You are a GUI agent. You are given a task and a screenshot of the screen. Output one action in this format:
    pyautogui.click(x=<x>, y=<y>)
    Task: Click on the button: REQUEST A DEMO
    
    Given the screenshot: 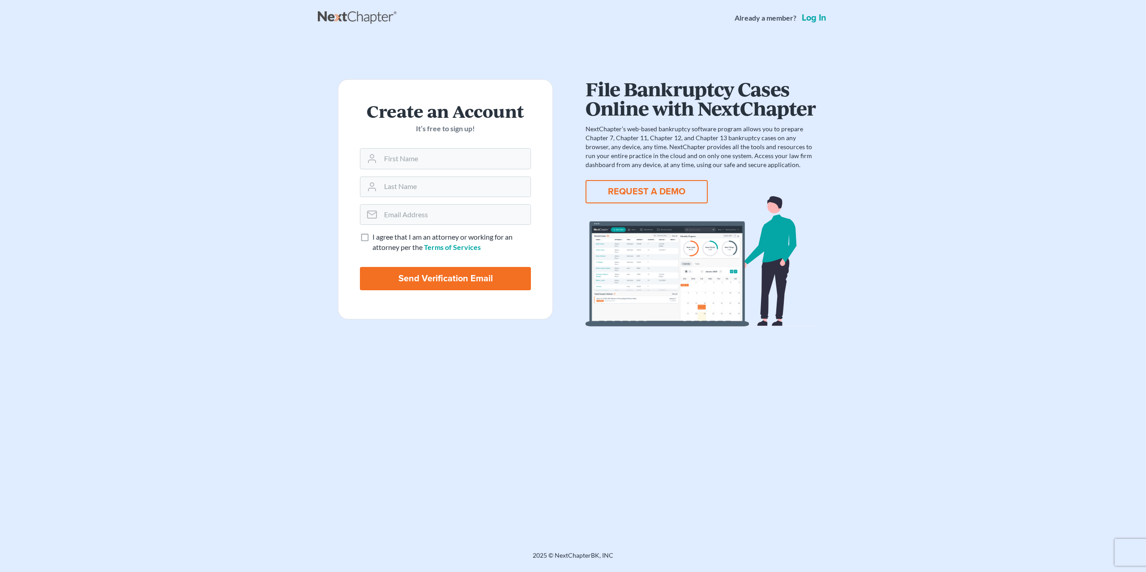 What is the action you would take?
    pyautogui.click(x=646, y=192)
    